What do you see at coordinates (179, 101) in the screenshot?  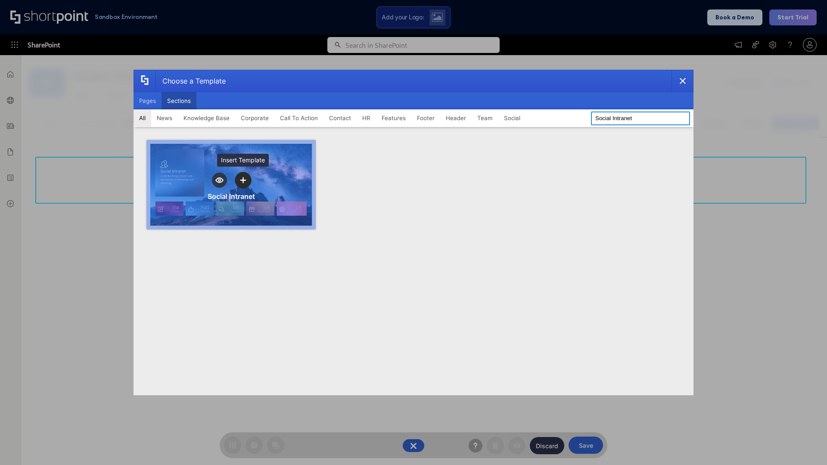 I see `button: Sections` at bounding box center [179, 101].